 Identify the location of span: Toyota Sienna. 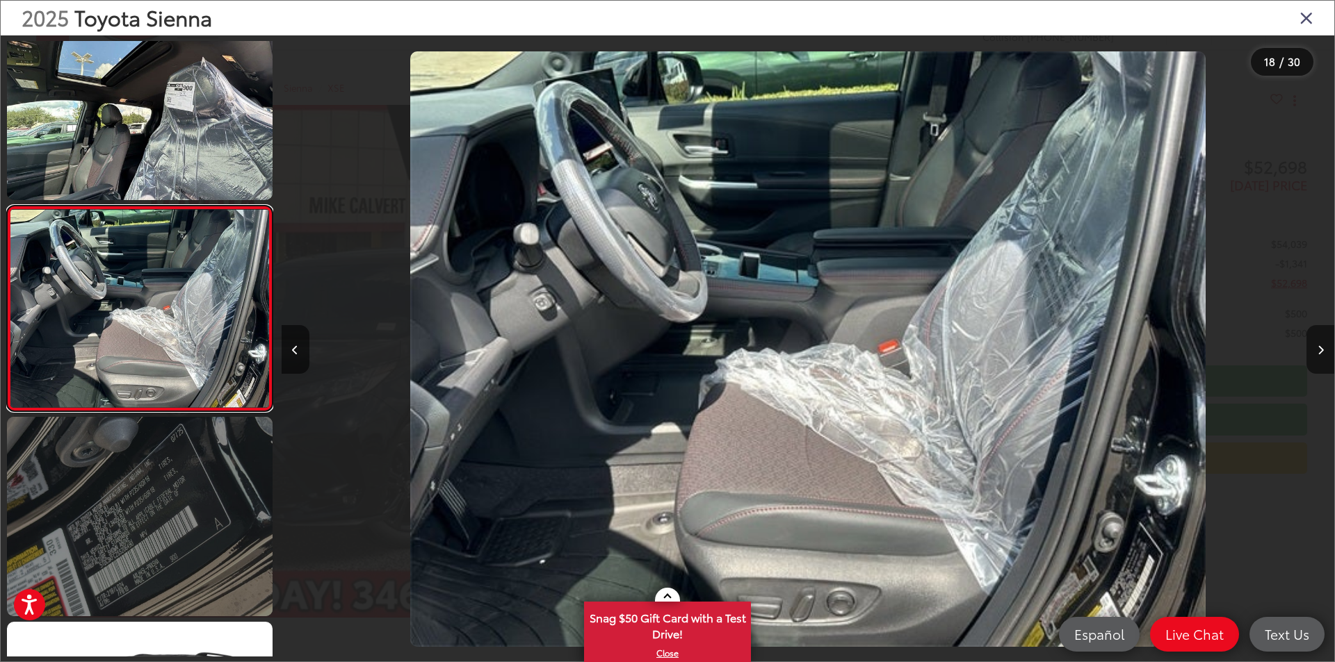
(143, 17).